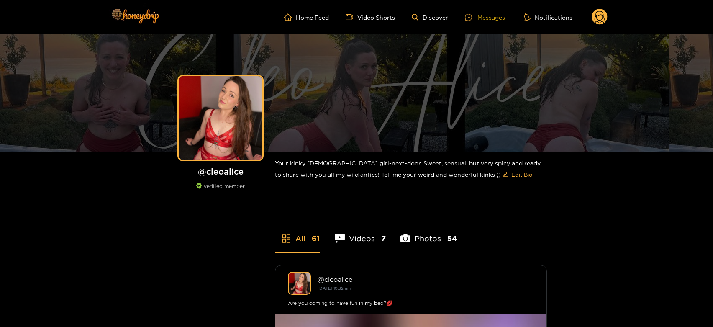 Image resolution: width=713 pixels, height=327 pixels. Describe the element at coordinates (383, 238) in the screenshot. I see `span: 7` at that location.